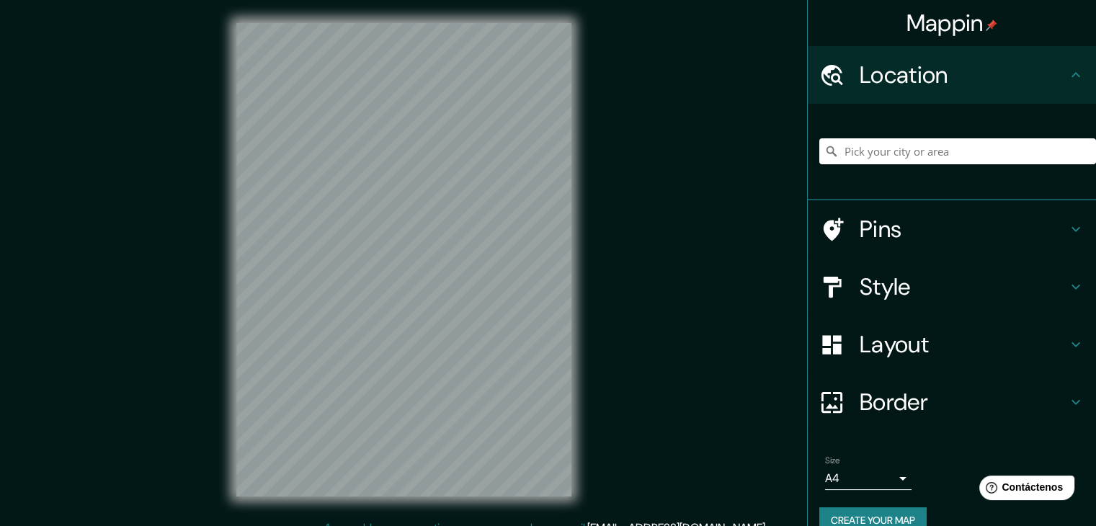 This screenshot has width=1096, height=526. Describe the element at coordinates (952, 229) in the screenshot. I see `div: Pins` at that location.